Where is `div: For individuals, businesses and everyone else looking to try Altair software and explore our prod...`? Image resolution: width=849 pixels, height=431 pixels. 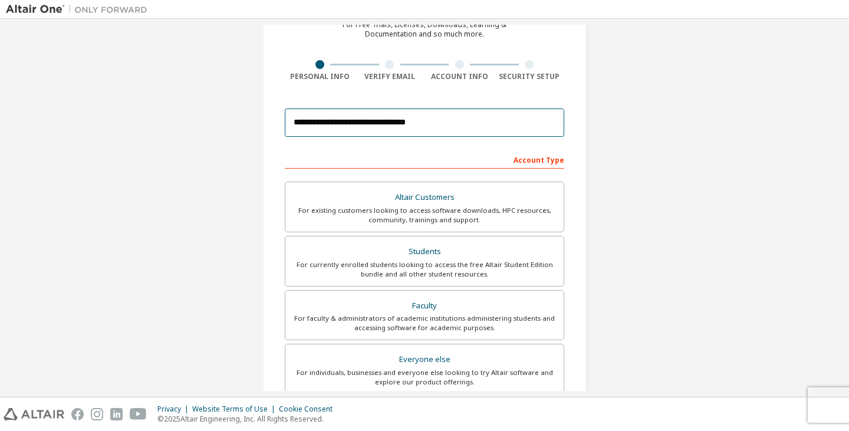 div: For individuals, businesses and everyone else looking to try Altair software and explore our prod... is located at coordinates (425, 377).